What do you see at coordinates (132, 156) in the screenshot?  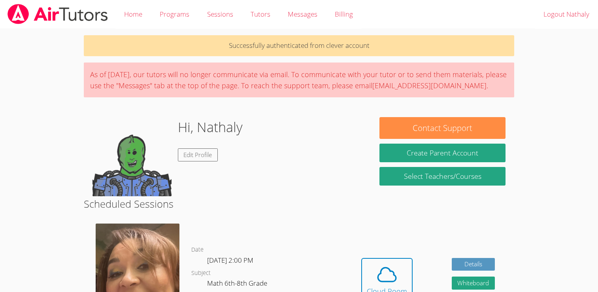 I see `img: default.png` at bounding box center [132, 156].